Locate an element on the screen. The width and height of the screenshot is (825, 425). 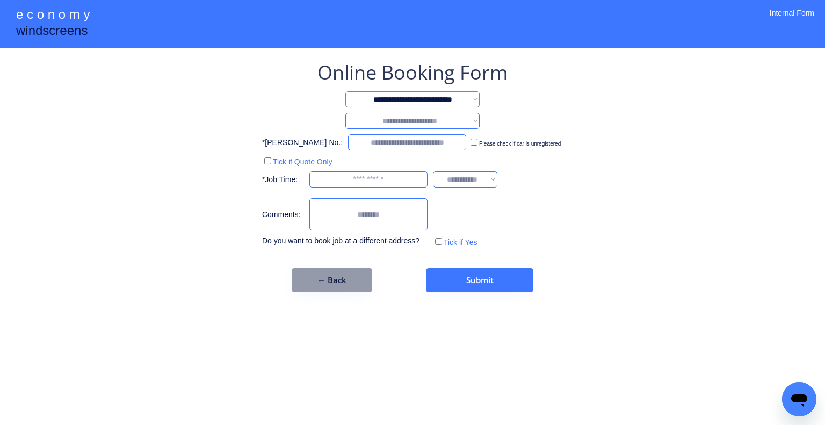
div: Online Booking Form is located at coordinates (412, 72).